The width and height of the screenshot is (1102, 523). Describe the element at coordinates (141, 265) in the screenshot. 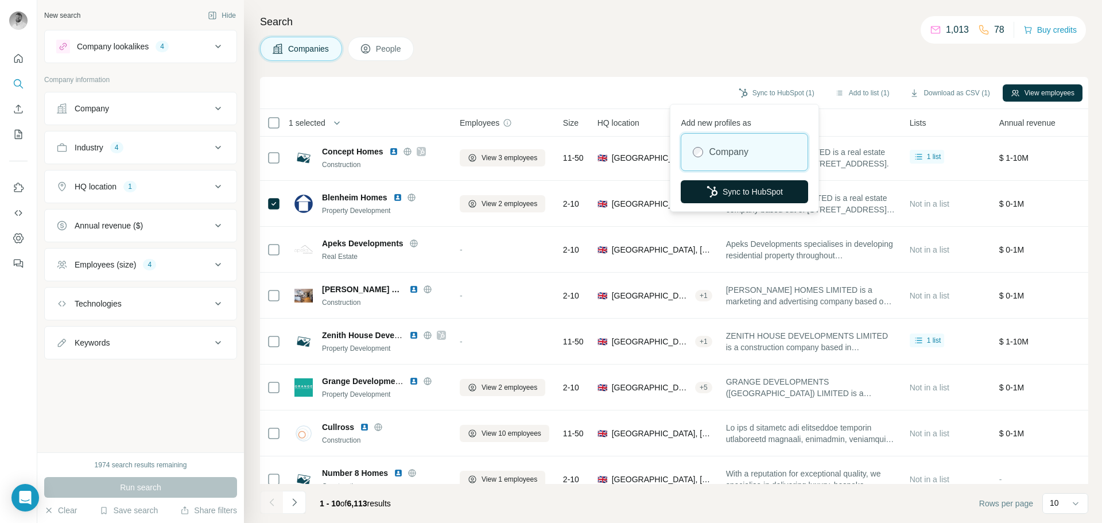

I see `button: Employees (size)4` at that location.